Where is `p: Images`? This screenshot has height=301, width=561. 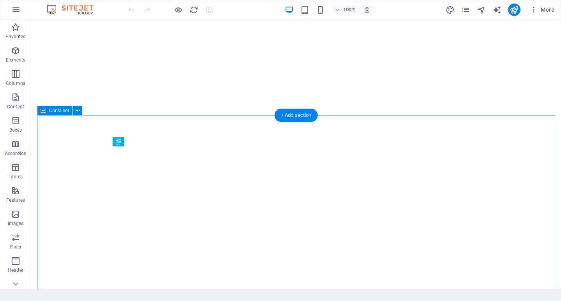 p: Images is located at coordinates (16, 223).